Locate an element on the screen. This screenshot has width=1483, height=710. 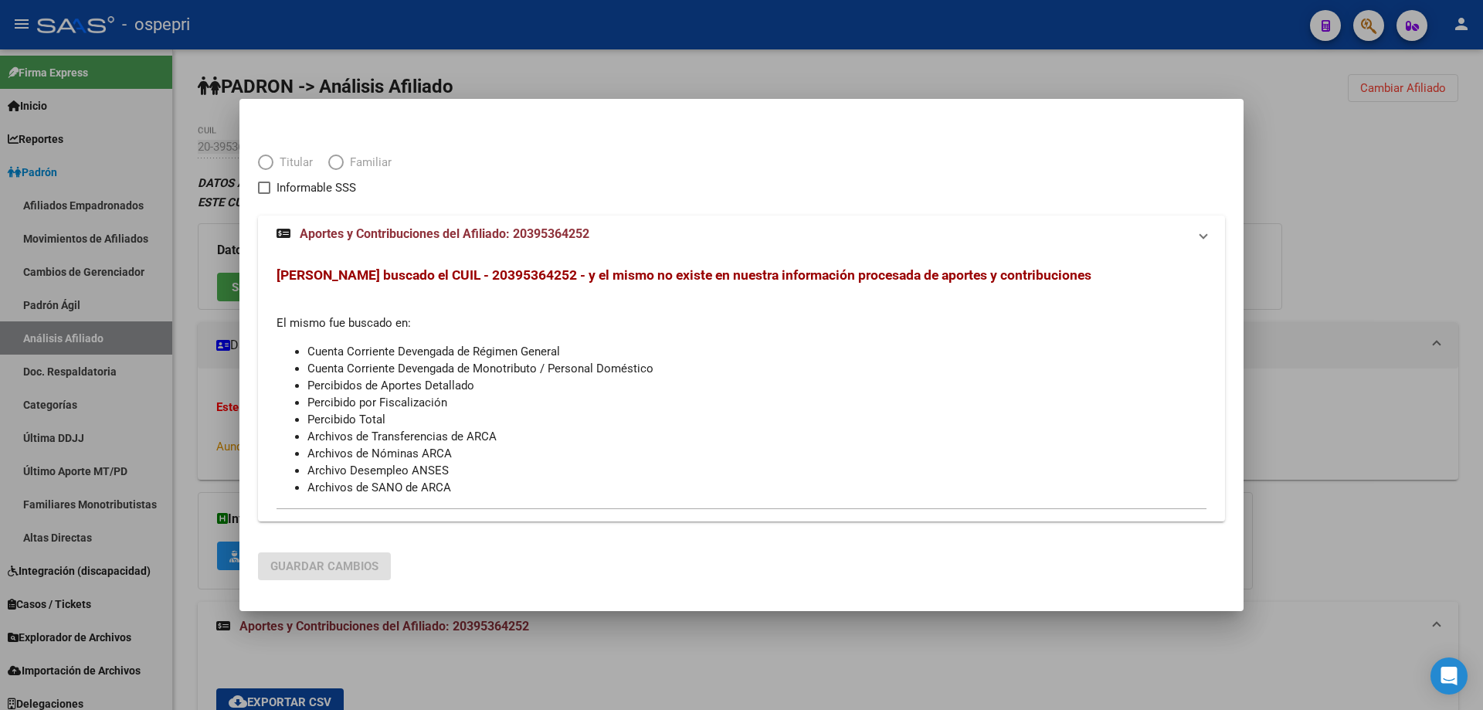
span: Familiar is located at coordinates (368, 162).